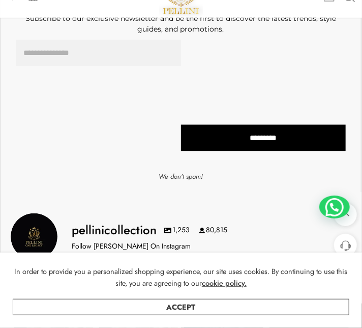 The height and width of the screenshot is (328, 362). I want to click on span: 80,815, so click(214, 230).